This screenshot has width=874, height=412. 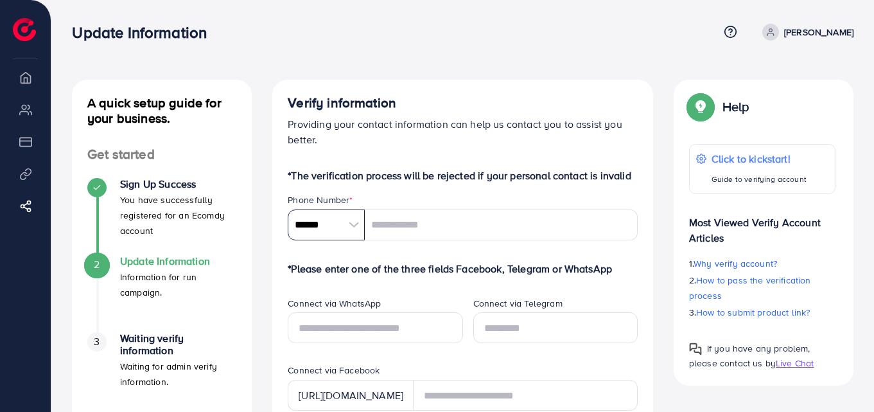 What do you see at coordinates (762, 288) in the screenshot?
I see `p: 2.` at bounding box center [762, 288].